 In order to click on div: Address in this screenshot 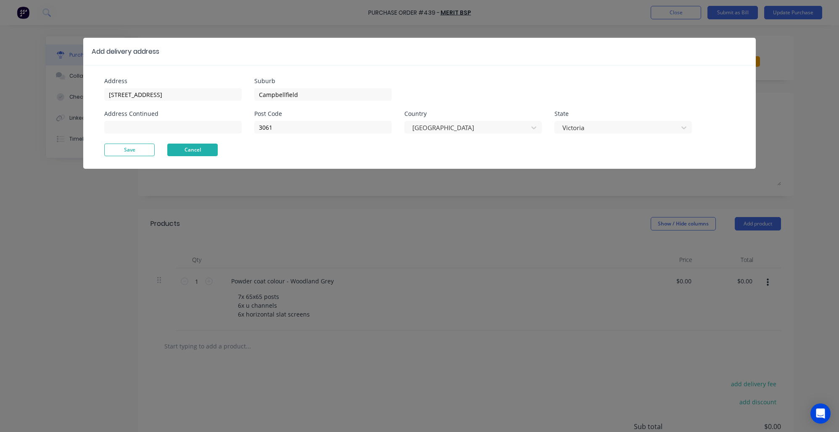, I will do `click(173, 81)`.